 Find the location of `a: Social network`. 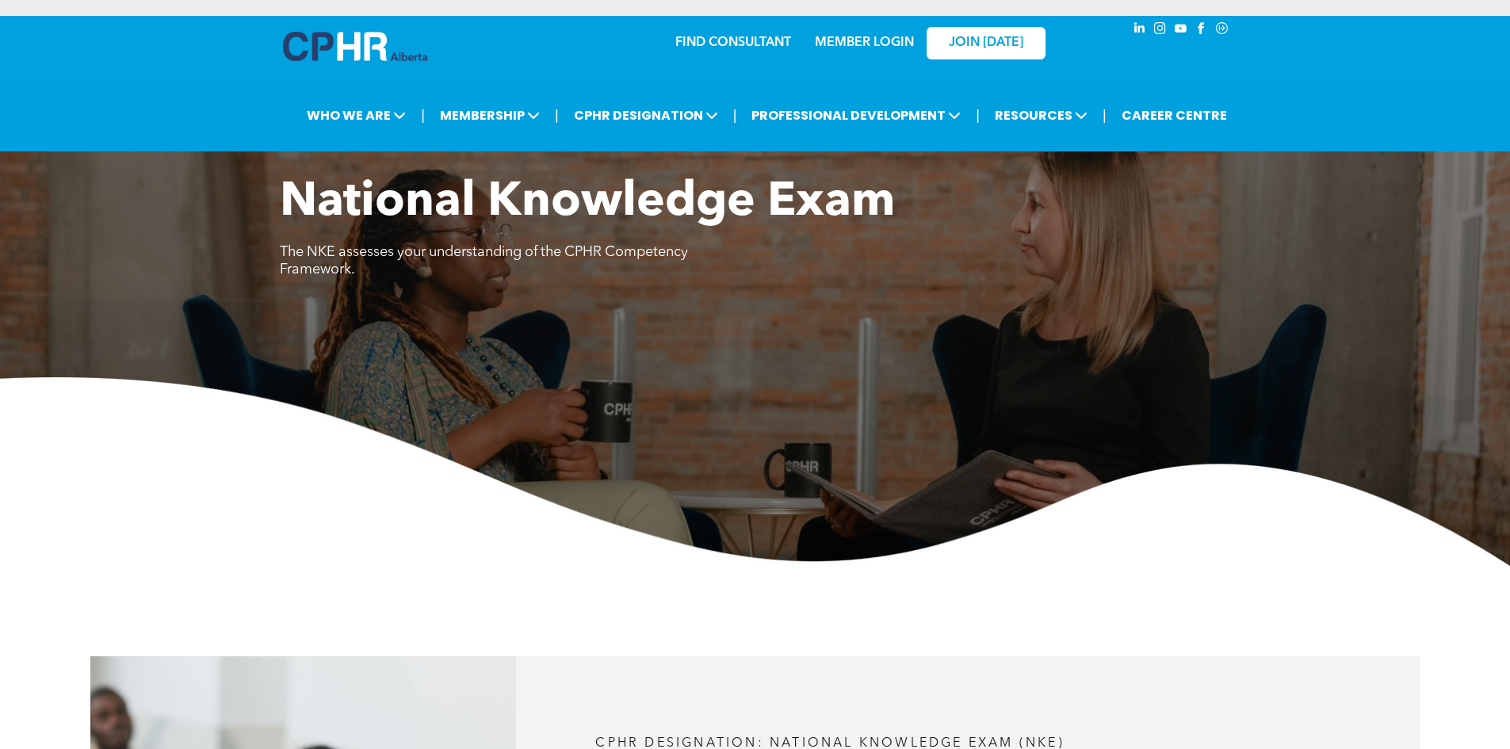

a: Social network is located at coordinates (1222, 30).